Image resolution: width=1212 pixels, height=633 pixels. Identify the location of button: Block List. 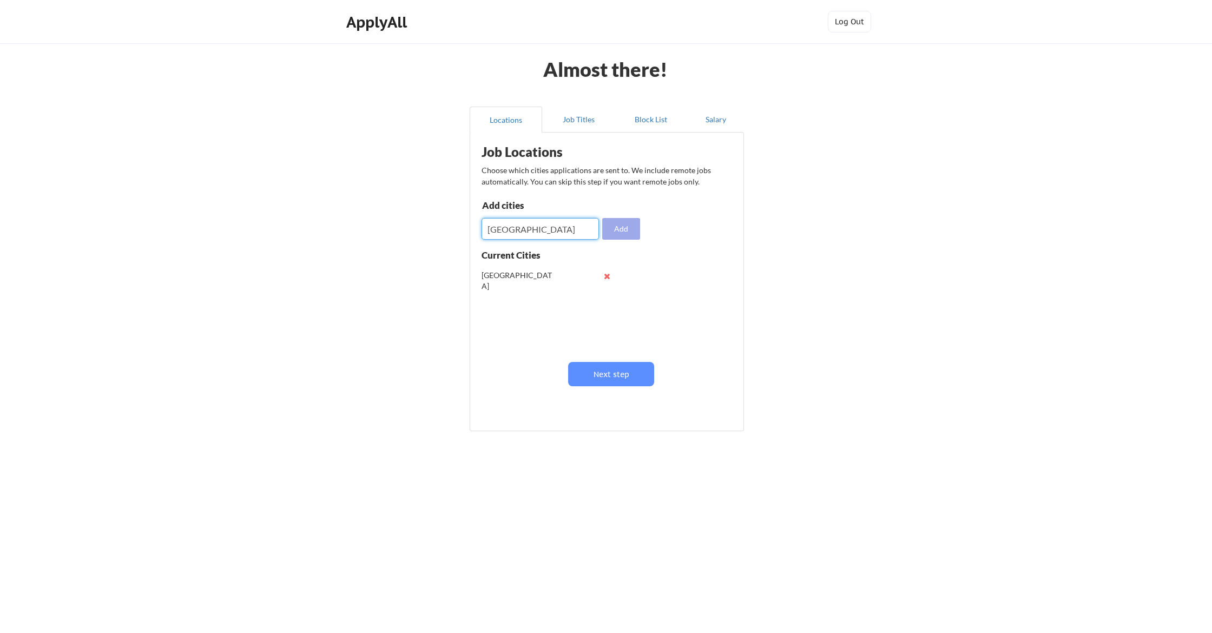
(651, 120).